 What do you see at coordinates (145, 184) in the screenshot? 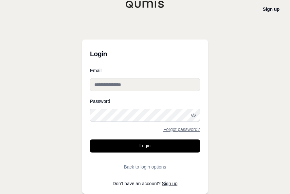
I see `p: Don't have an account?` at bounding box center [145, 184].